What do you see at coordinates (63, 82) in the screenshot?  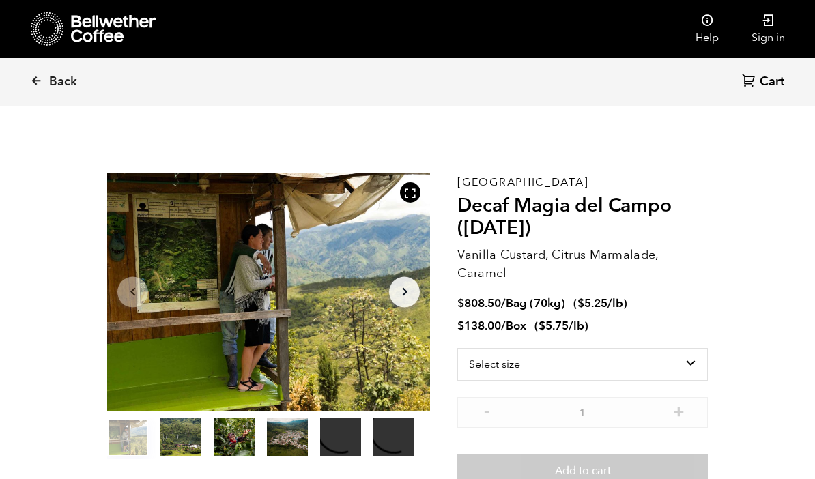 I see `span: Back` at bounding box center [63, 82].